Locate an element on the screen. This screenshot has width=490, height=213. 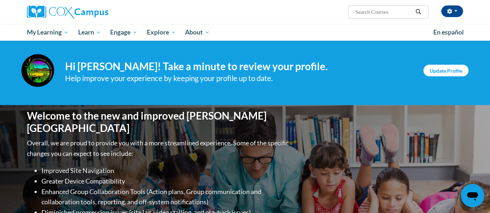
li: Greater Device Compatibility is located at coordinates (166, 181).